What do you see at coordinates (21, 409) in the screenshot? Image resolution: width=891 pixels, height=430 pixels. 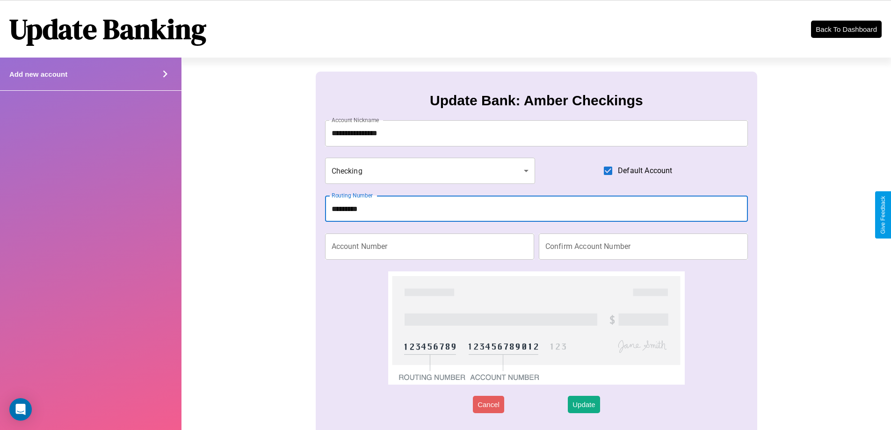 I see `div: Open Intercom Messenger` at bounding box center [21, 409].